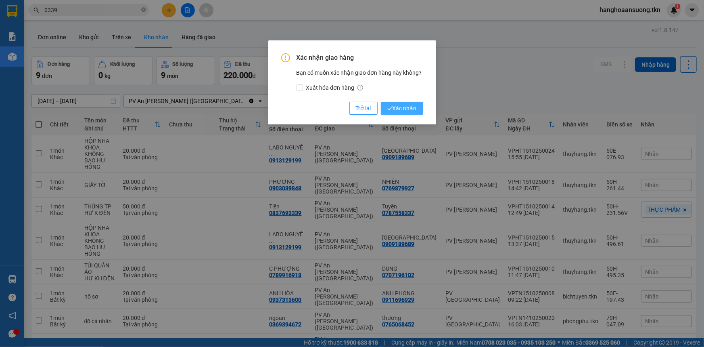 The height and width of the screenshot is (347, 704). Describe the element at coordinates (364, 108) in the screenshot. I see `span: Trở lại` at that location.